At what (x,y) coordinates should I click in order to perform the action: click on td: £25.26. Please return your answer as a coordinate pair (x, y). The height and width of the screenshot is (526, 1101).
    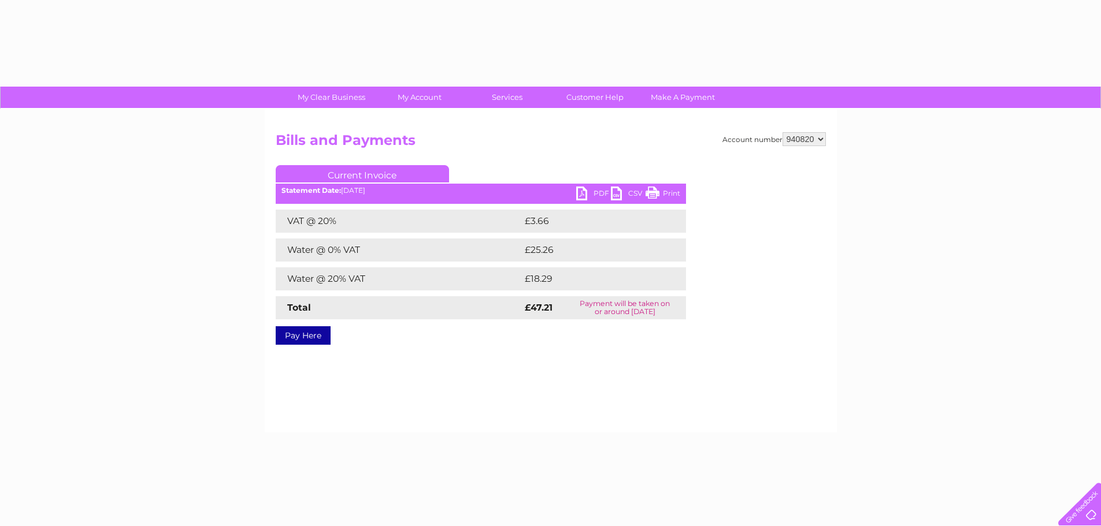
    Looking at the image, I should click on (592, 250).